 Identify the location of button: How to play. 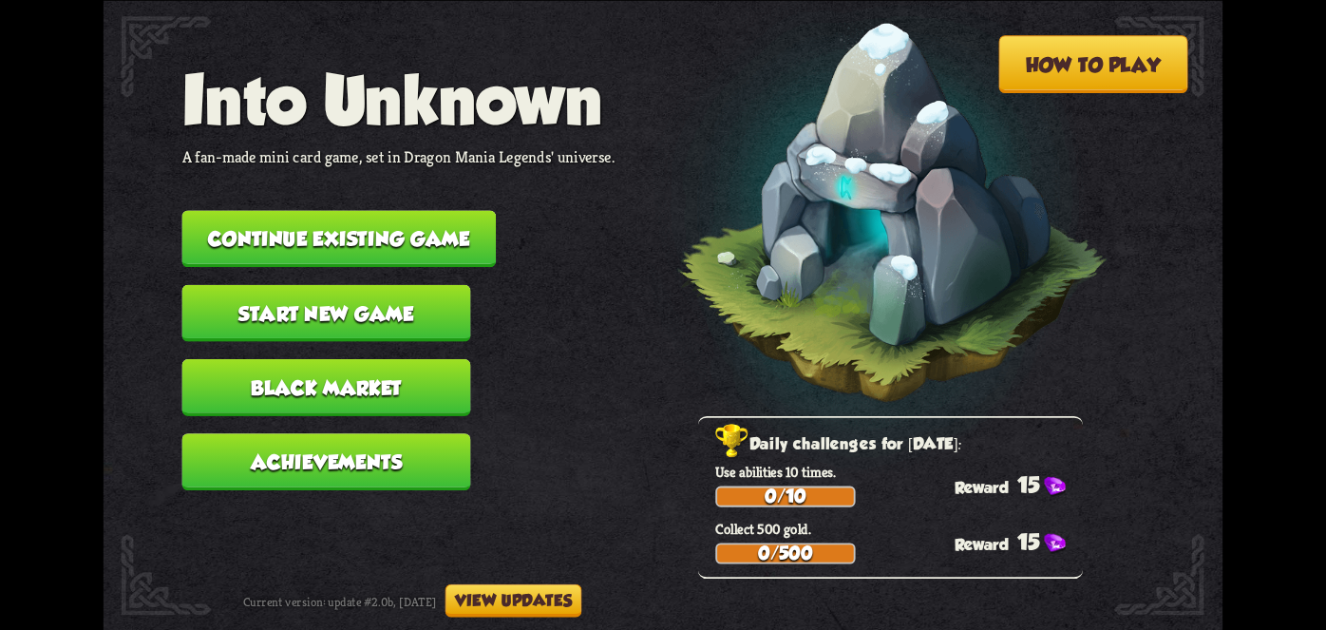
(1092, 64).